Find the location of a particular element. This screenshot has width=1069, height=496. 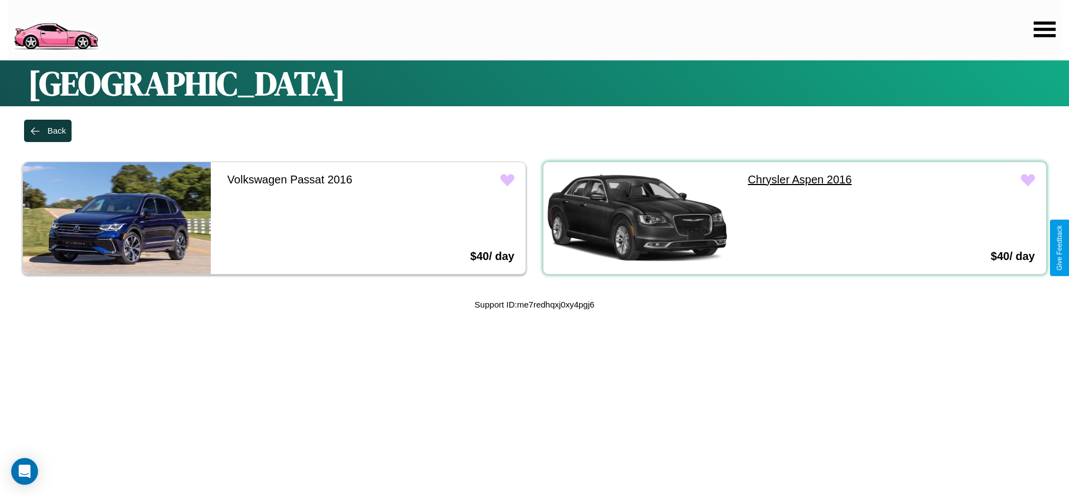

div: Back is located at coordinates (56, 130).